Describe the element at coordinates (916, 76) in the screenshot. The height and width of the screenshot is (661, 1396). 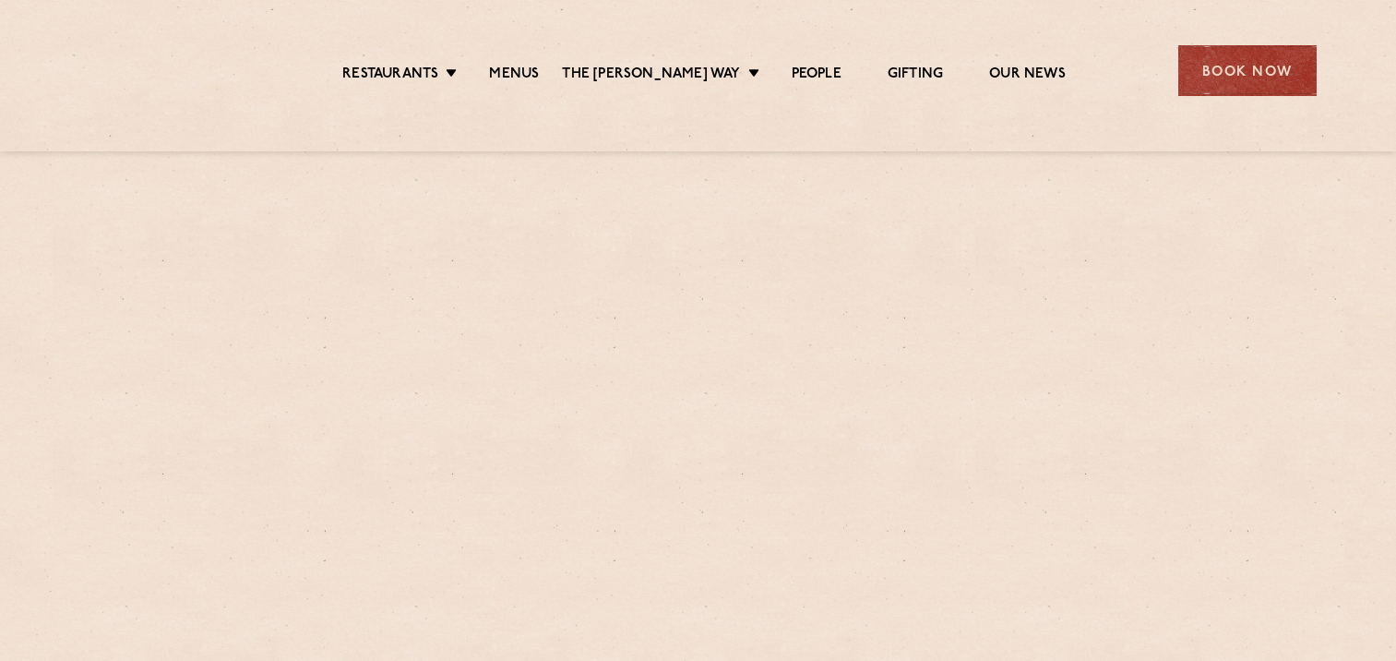
I see `a: Gifting` at that location.